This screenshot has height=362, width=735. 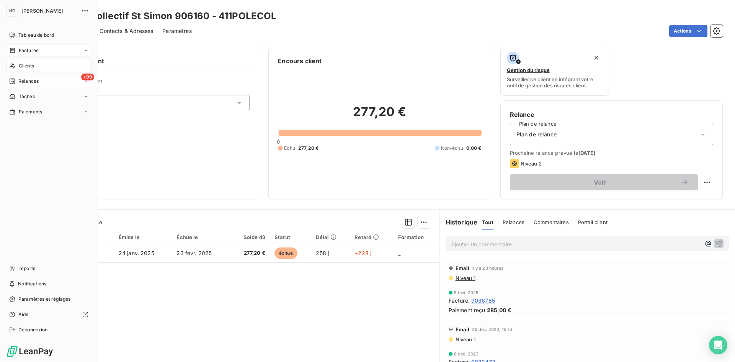 I want to click on span: 6 déc. 2023, so click(x=466, y=354).